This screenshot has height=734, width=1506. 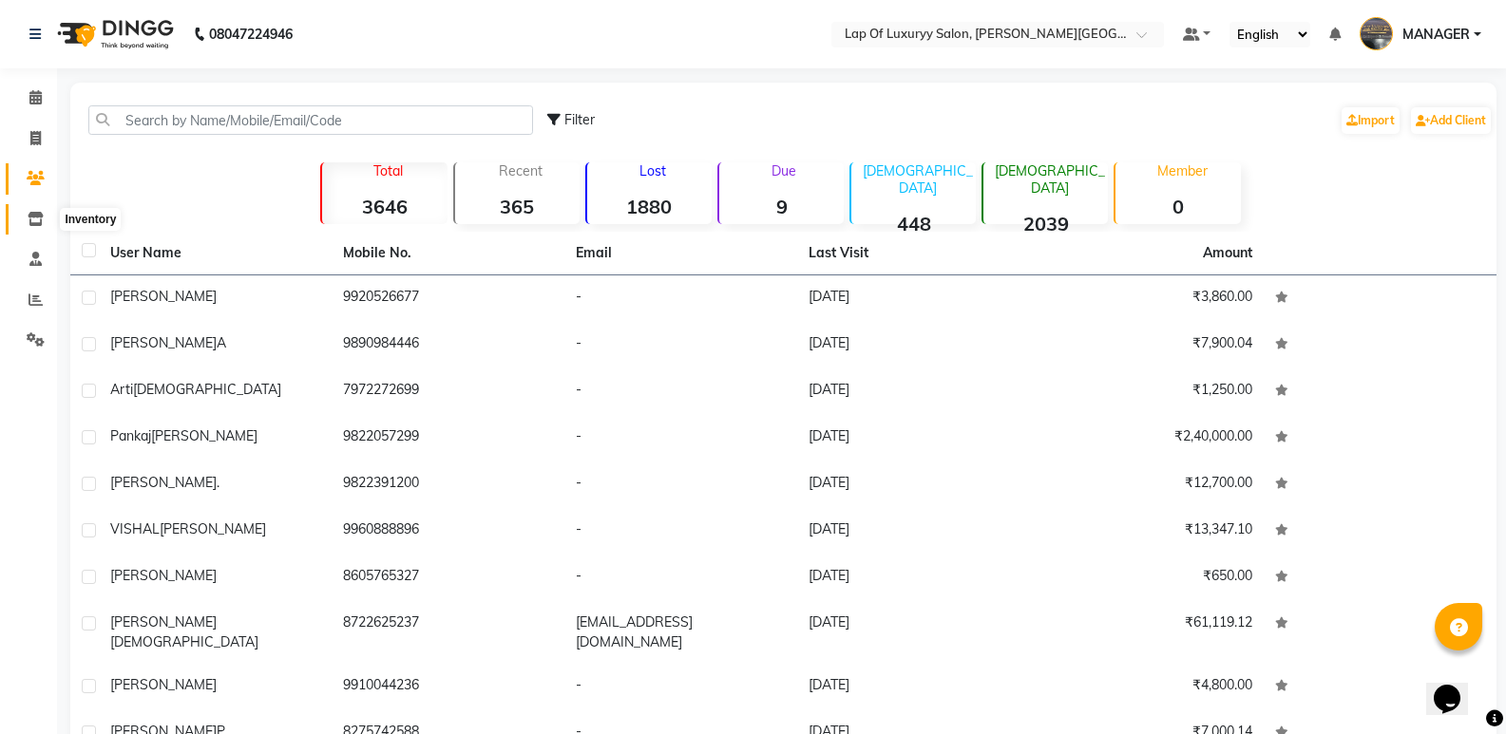 I want to click on p: Member, so click(x=1181, y=171).